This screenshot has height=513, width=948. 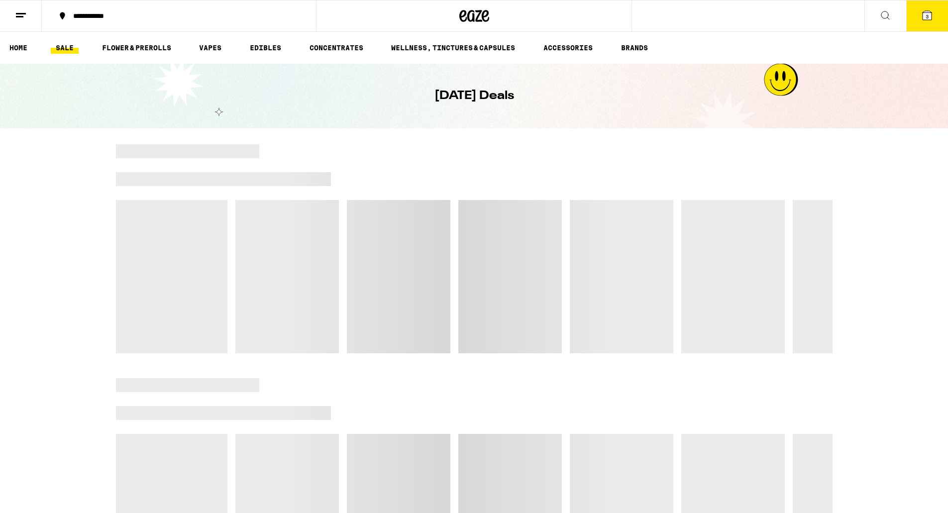 What do you see at coordinates (65, 48) in the screenshot?
I see `a: SALE` at bounding box center [65, 48].